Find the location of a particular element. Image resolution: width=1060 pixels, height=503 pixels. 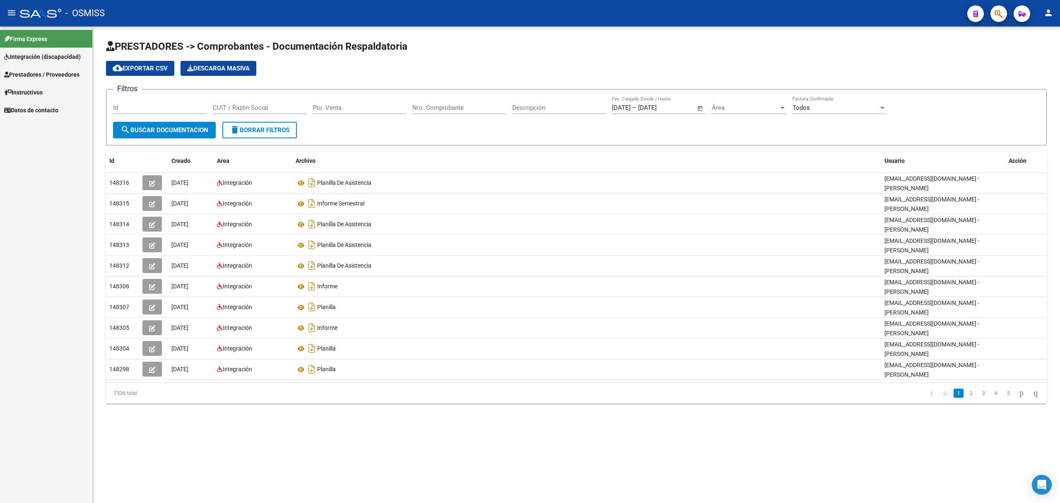

span: Archivo is located at coordinates (306, 161).